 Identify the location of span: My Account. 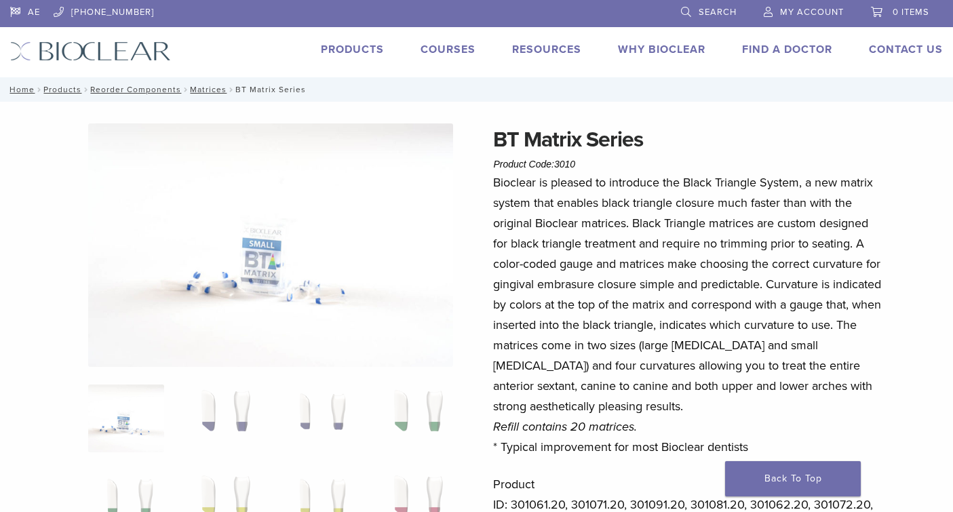
(811, 12).